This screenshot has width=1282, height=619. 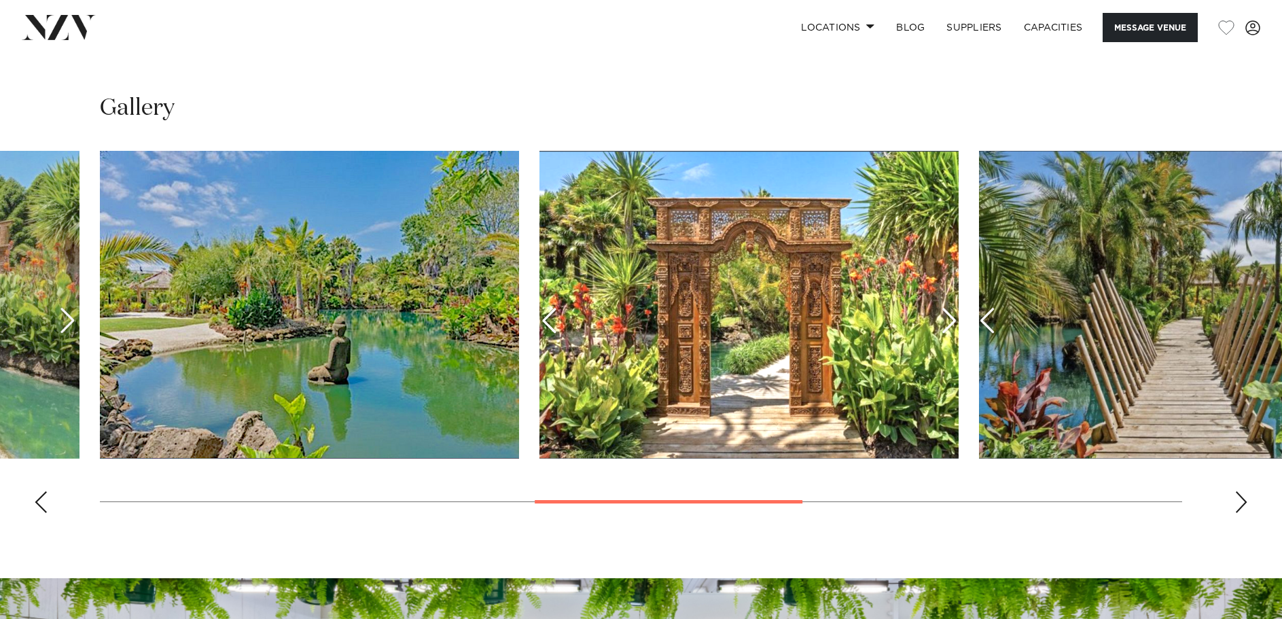 What do you see at coordinates (837, 27) in the screenshot?
I see `a: Locations` at bounding box center [837, 27].